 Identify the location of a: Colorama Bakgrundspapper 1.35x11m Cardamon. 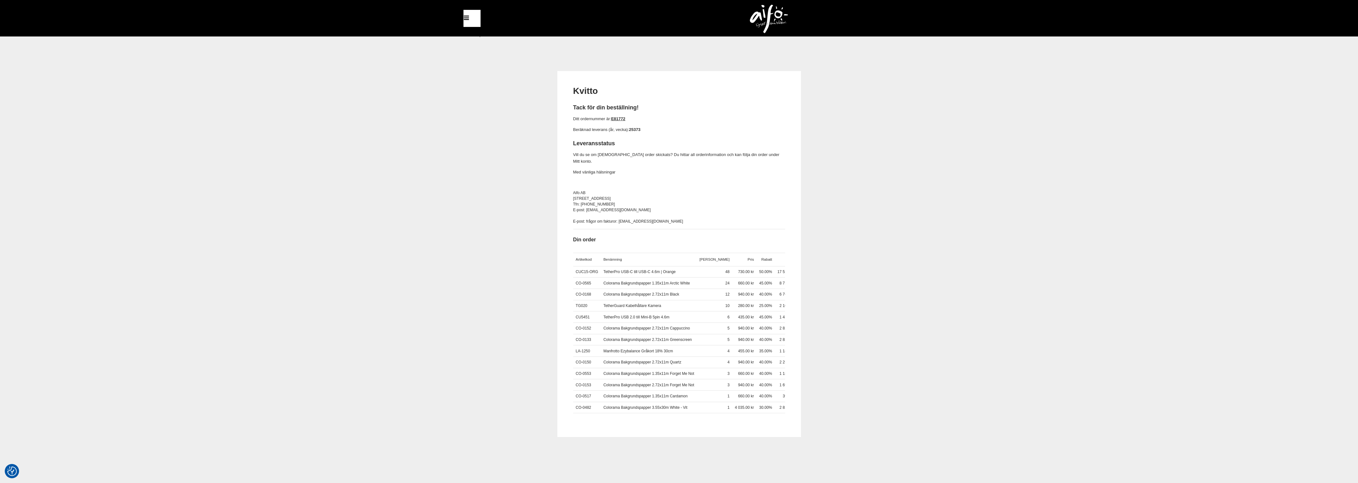
(645, 396).